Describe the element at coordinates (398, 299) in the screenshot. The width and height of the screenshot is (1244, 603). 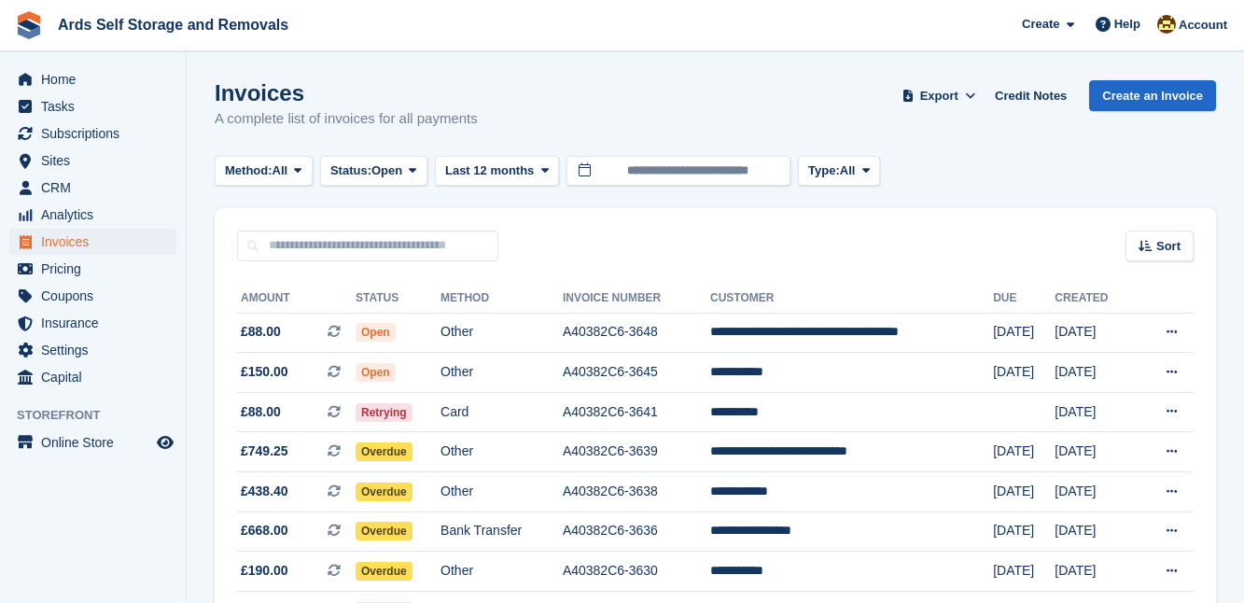
I see `th: Status` at that location.